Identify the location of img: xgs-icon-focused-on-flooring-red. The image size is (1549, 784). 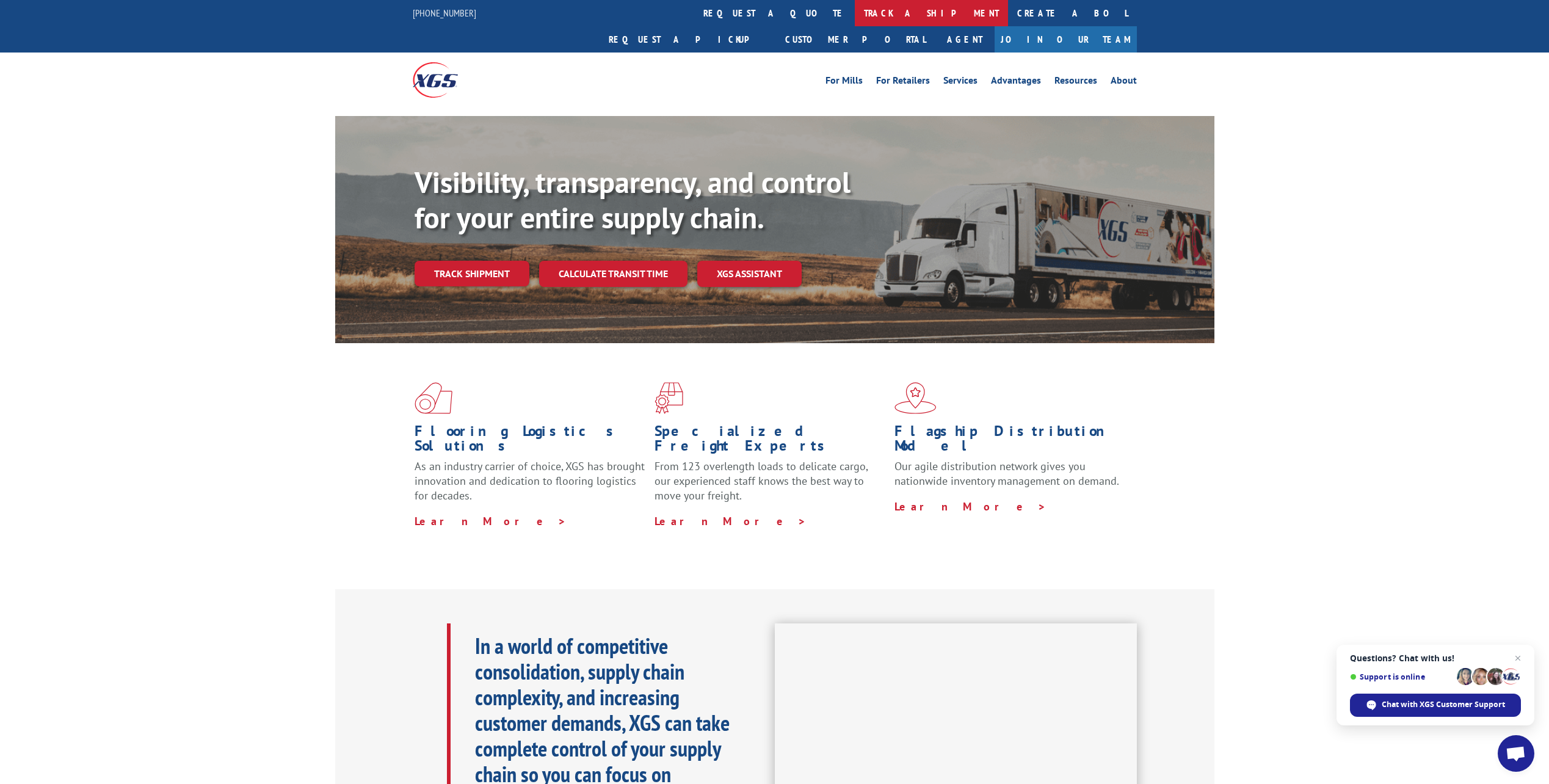
(668, 398).